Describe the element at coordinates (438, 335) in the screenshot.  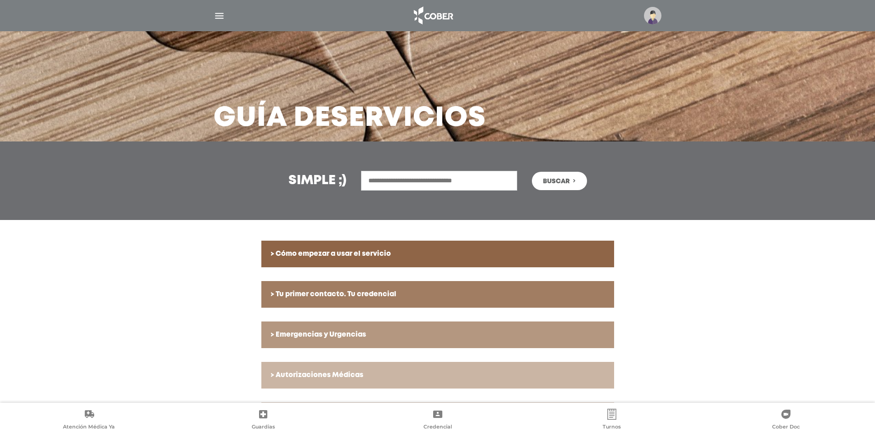
I see `h6: > Emergencias y Urgencias` at that location.